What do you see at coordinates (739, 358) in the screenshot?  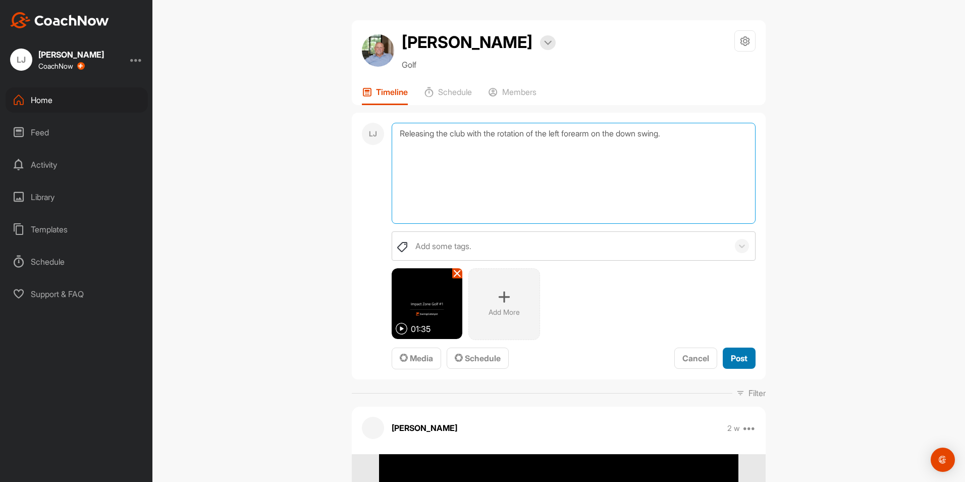 I see `button: Post` at bounding box center [739, 358].